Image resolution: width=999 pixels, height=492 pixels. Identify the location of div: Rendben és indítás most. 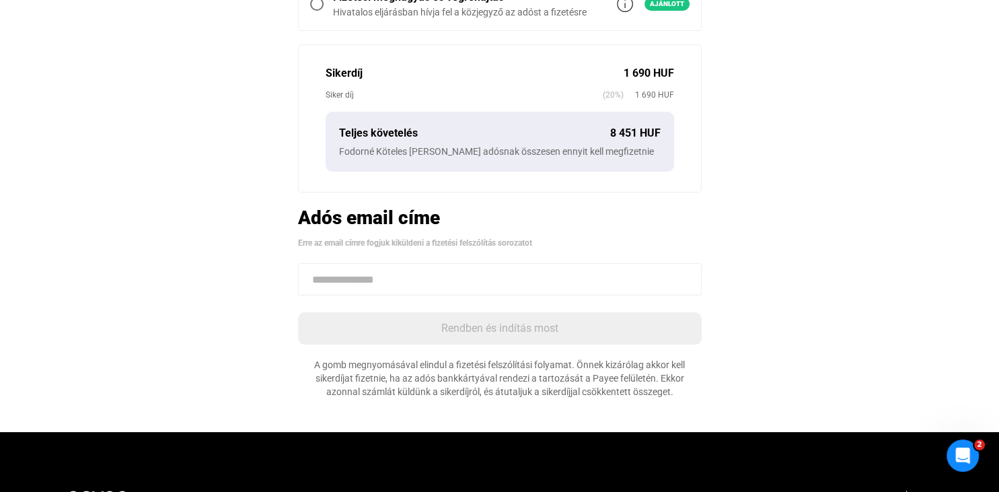
(500, 328).